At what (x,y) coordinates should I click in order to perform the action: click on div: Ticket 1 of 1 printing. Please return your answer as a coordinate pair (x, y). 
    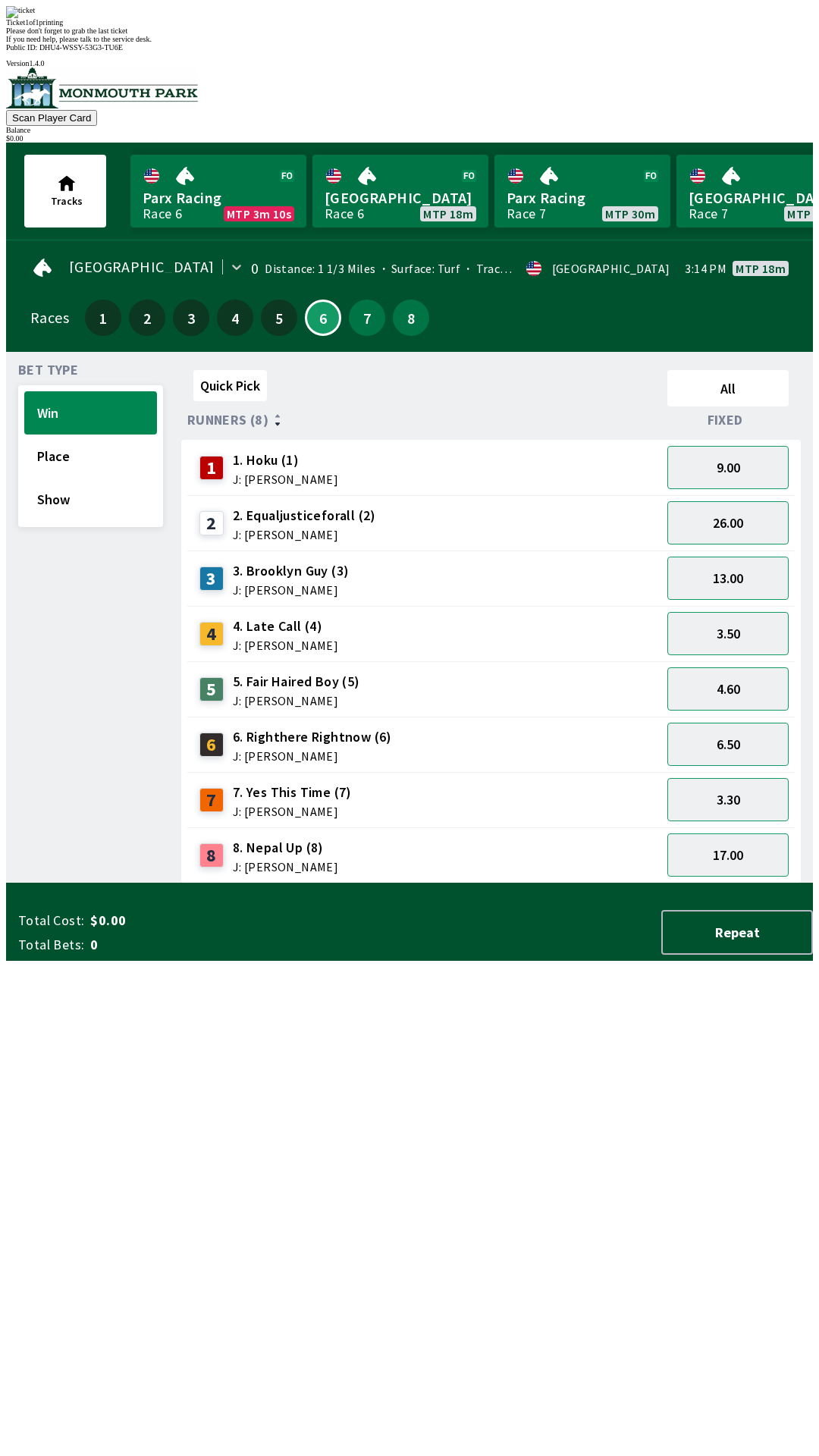
    Looking at the image, I should click on (410, 22).